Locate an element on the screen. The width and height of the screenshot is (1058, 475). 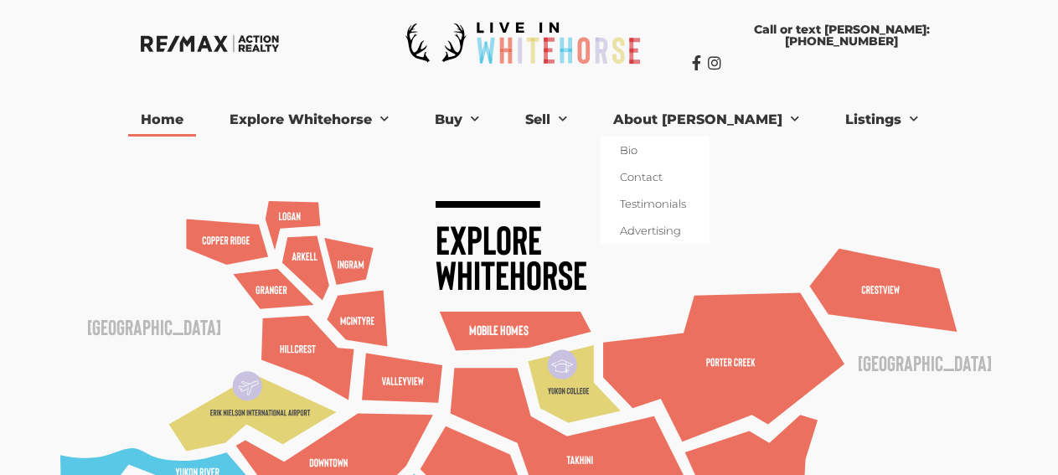
a: Listings is located at coordinates (881, 120).